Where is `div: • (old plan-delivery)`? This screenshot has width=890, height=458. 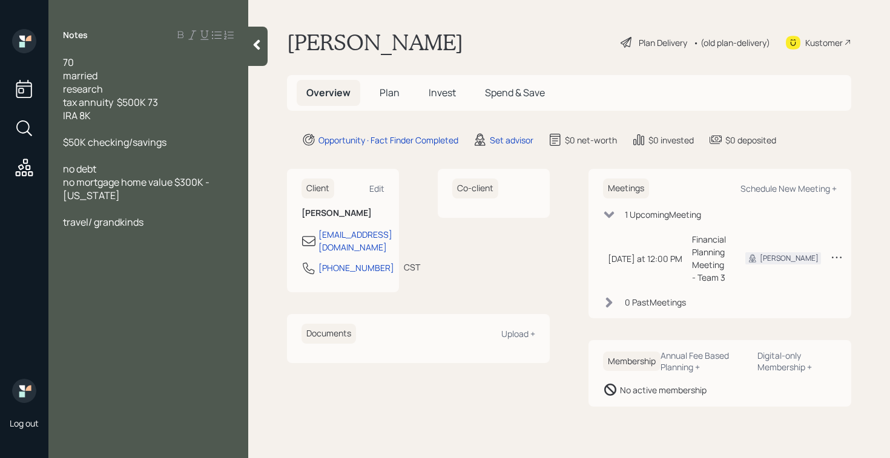 div: • (old plan-delivery) is located at coordinates (731, 42).